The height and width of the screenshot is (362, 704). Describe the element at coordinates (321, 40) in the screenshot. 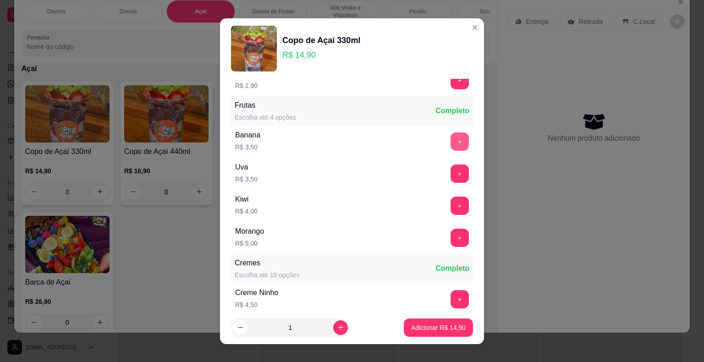

I see `div: Copo de Açaí 330ml` at that location.